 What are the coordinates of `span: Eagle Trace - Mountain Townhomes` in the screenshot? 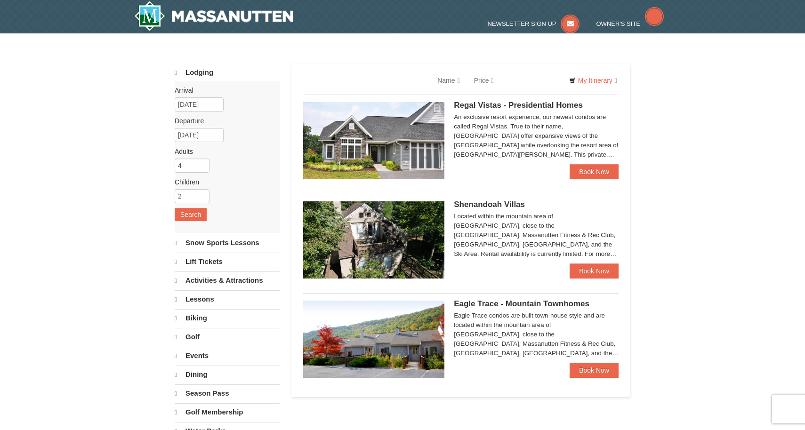 It's located at (522, 304).